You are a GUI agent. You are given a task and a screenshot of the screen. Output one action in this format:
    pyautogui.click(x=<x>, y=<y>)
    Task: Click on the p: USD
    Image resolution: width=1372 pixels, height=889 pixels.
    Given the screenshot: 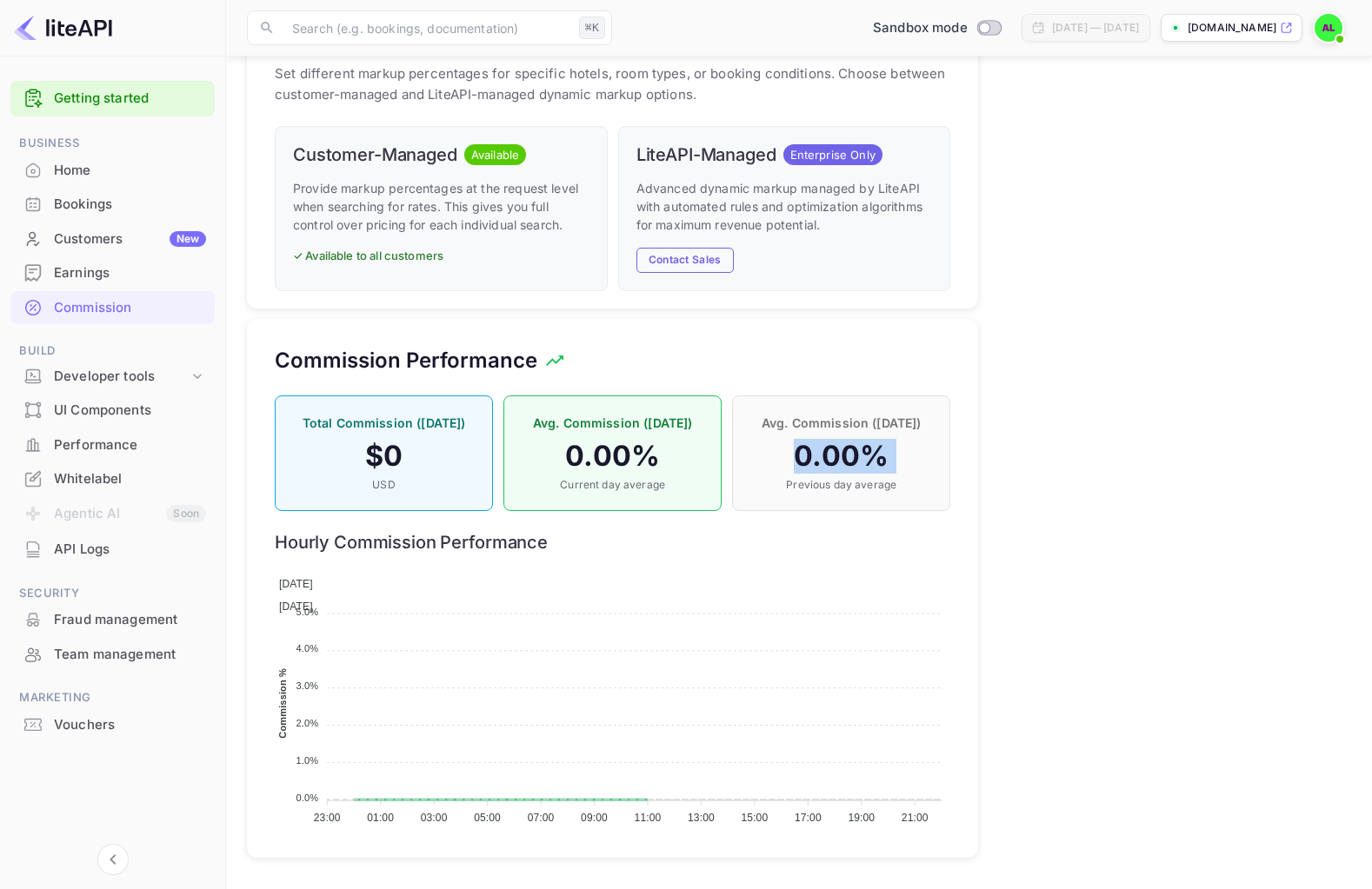 What is the action you would take?
    pyautogui.click(x=384, y=485)
    